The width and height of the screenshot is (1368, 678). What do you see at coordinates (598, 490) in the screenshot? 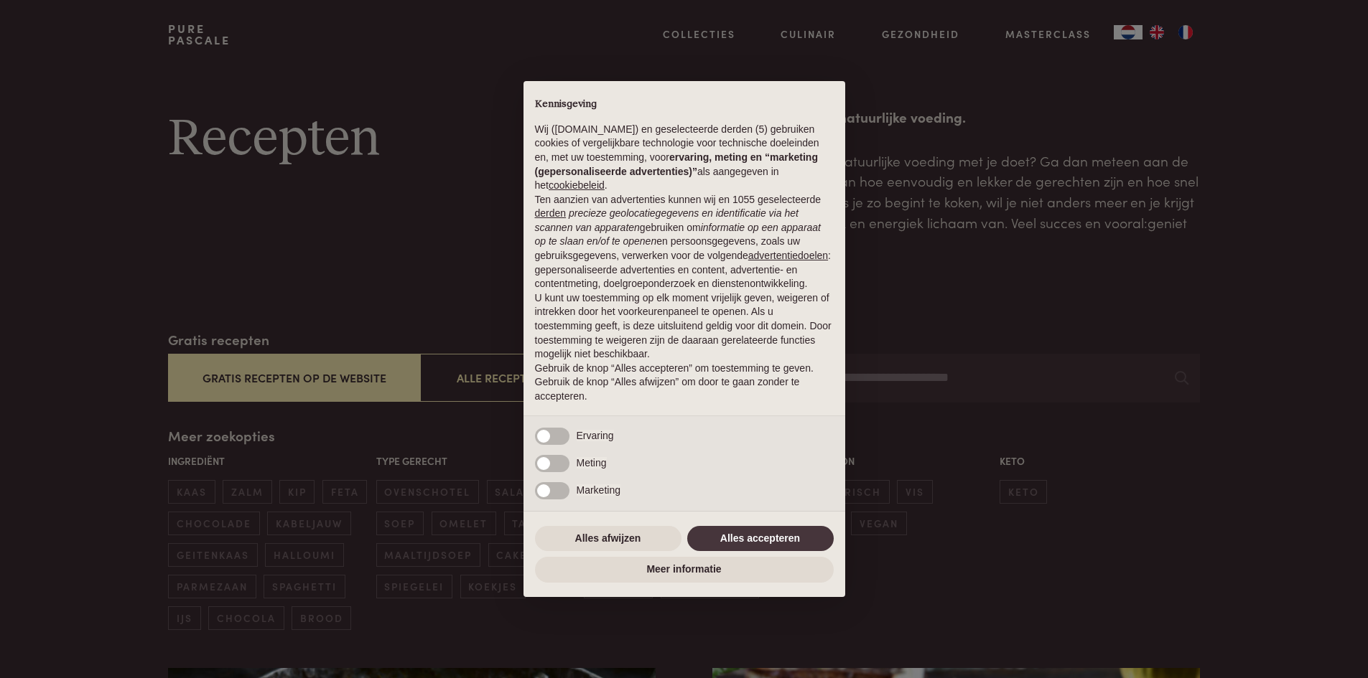
I see `span: Marketing` at bounding box center [598, 490].